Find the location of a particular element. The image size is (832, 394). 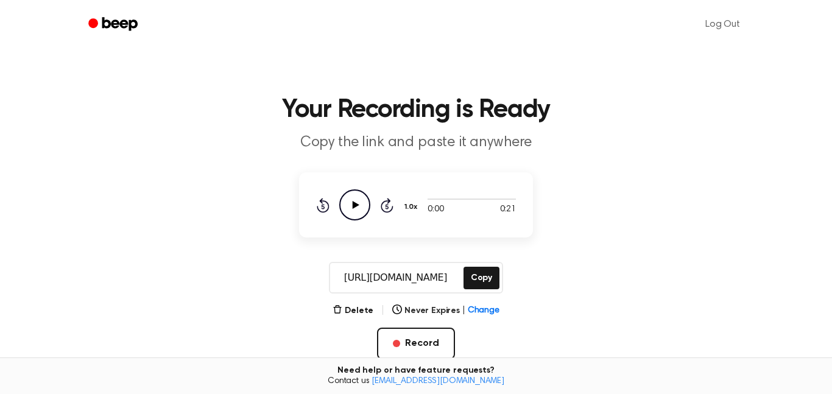

button: 1.0x is located at coordinates (412, 207).